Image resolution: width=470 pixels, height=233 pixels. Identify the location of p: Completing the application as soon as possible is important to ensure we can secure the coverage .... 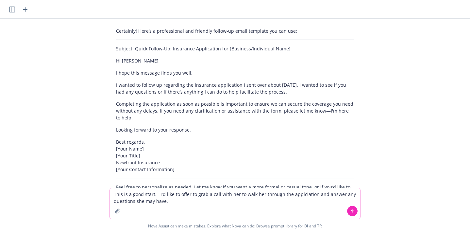
(235, 110).